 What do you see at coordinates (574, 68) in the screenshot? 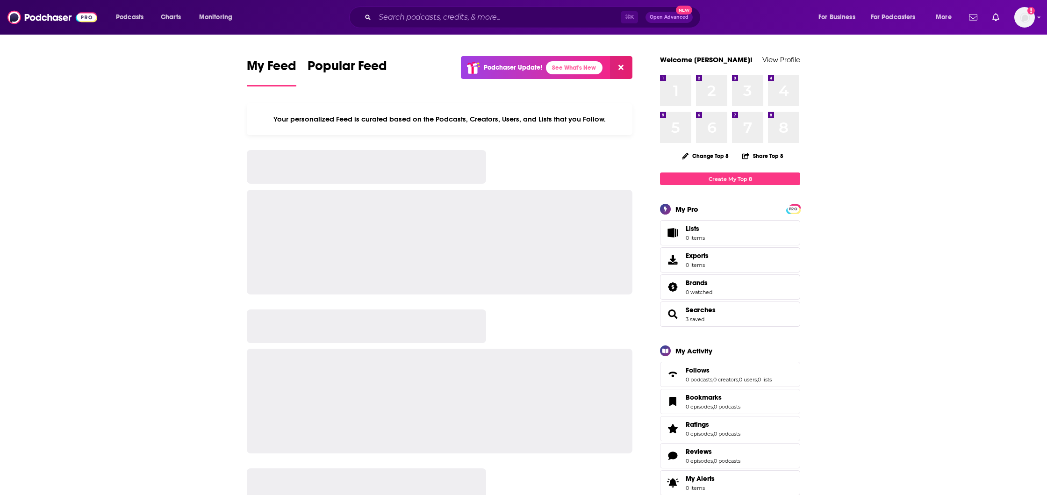
I see `a: See What's New` at bounding box center [574, 68].